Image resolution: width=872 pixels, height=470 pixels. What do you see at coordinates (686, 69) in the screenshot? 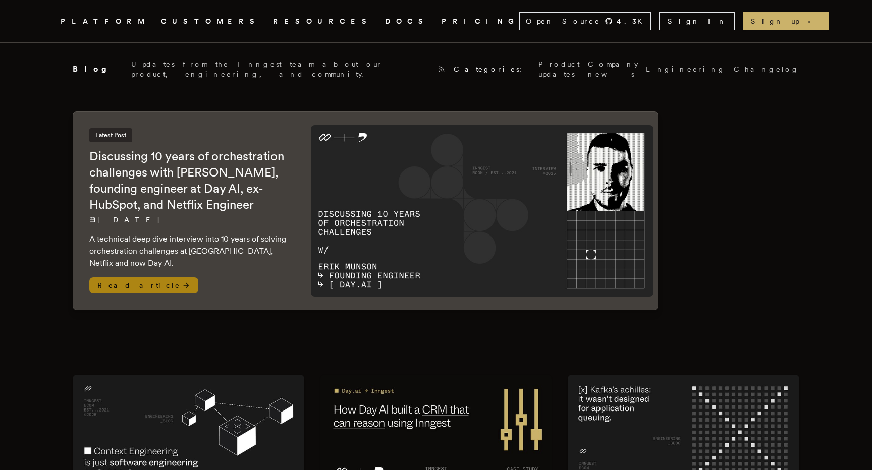
I see `a: Engineering` at bounding box center [686, 69].